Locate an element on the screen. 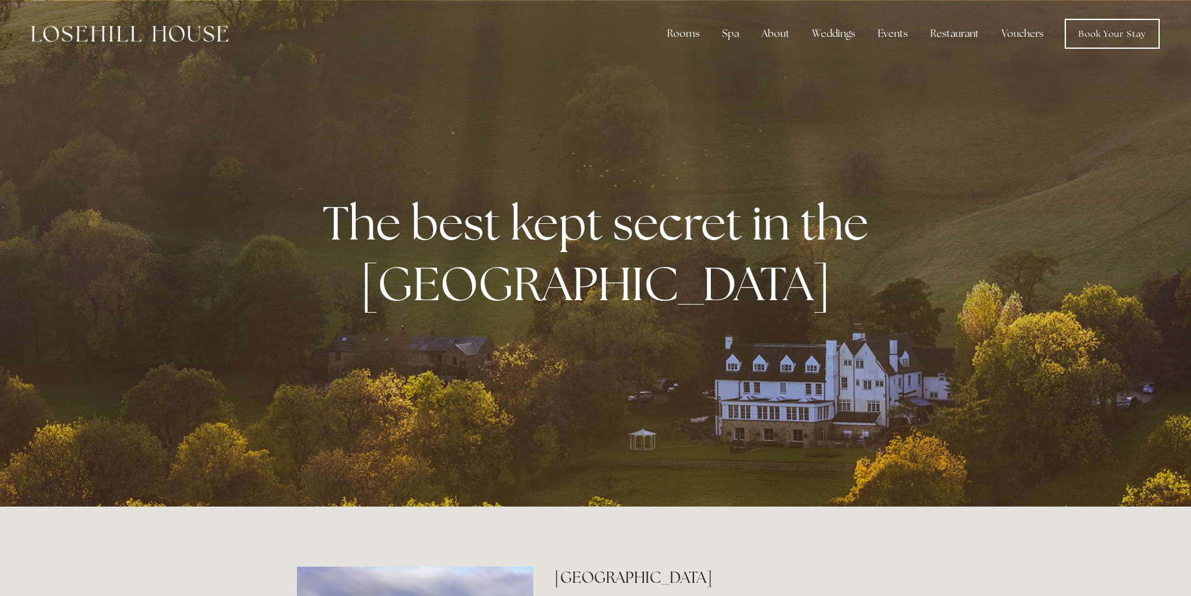 The width and height of the screenshot is (1191, 596). div: Restaurant is located at coordinates (955, 34).